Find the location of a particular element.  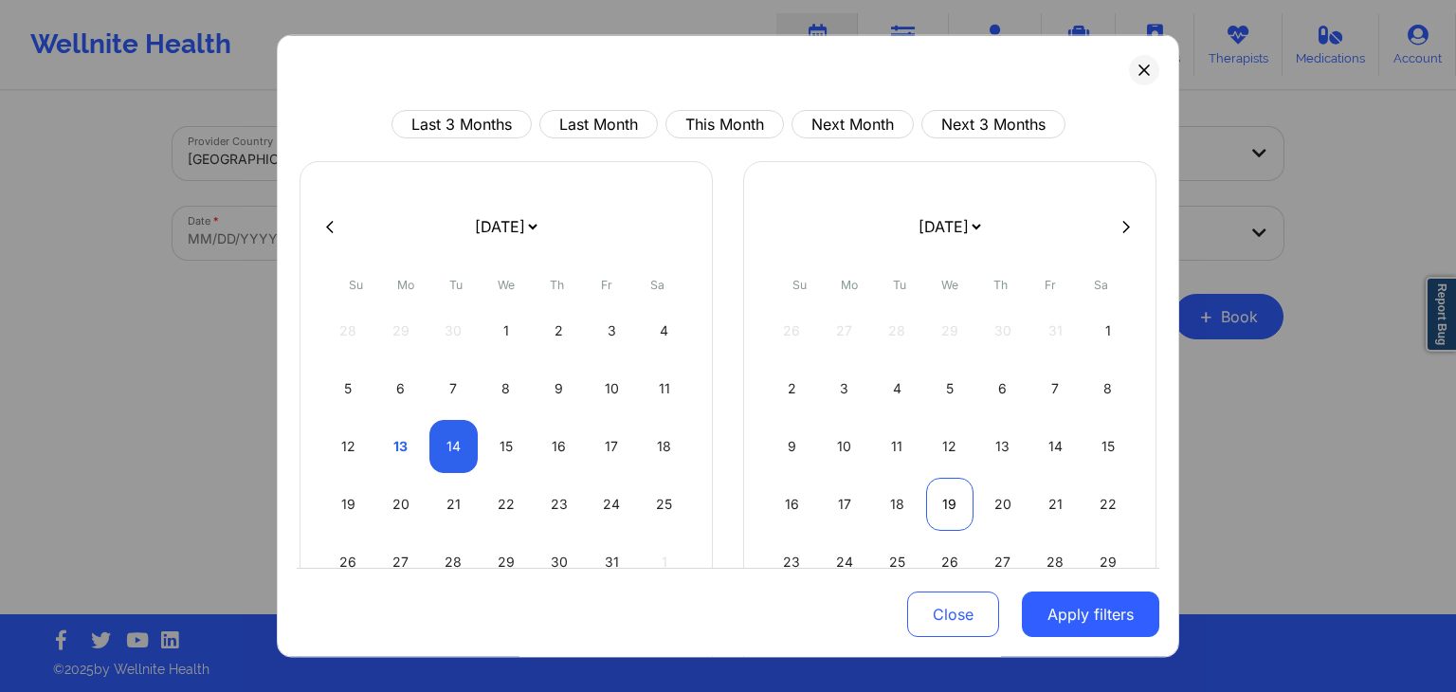

div: Sat Oct 11 2025 is located at coordinates (664, 389).